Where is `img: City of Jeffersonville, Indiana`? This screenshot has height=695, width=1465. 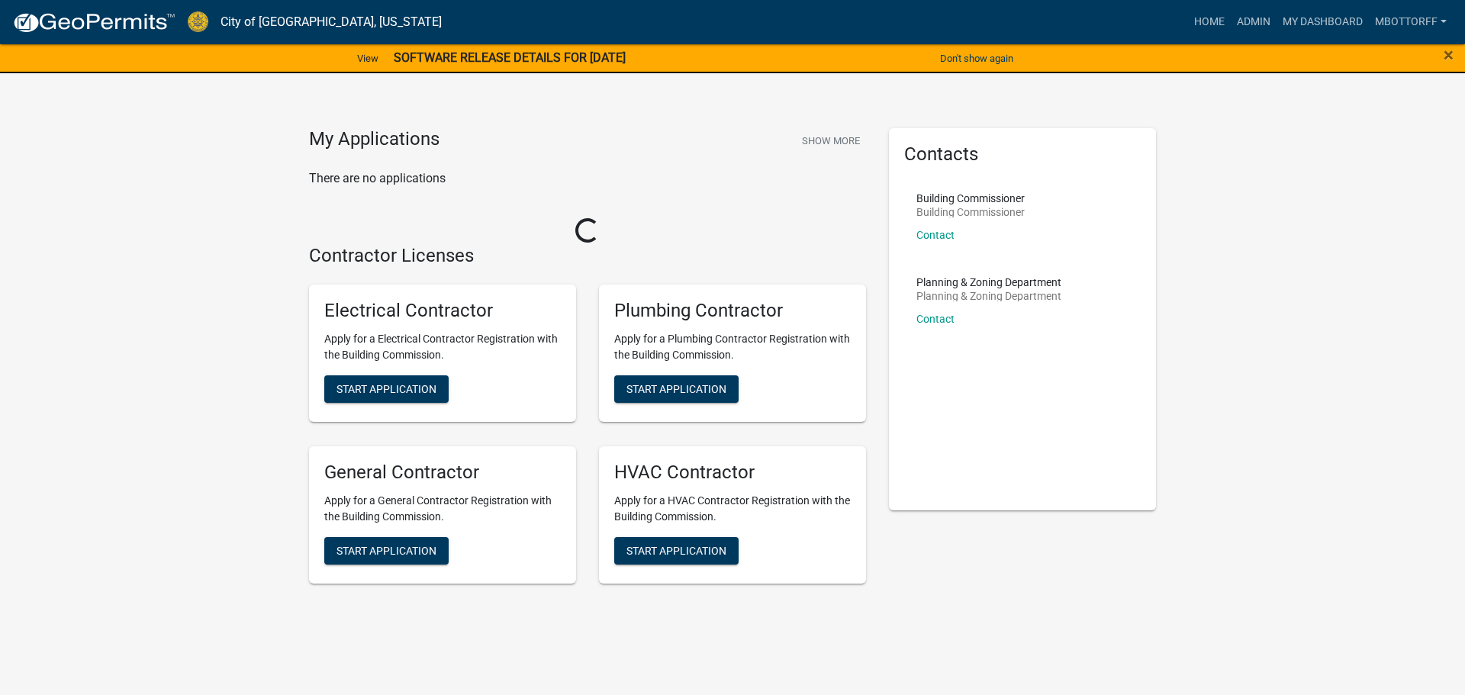 img: City of Jeffersonville, Indiana is located at coordinates (198, 21).